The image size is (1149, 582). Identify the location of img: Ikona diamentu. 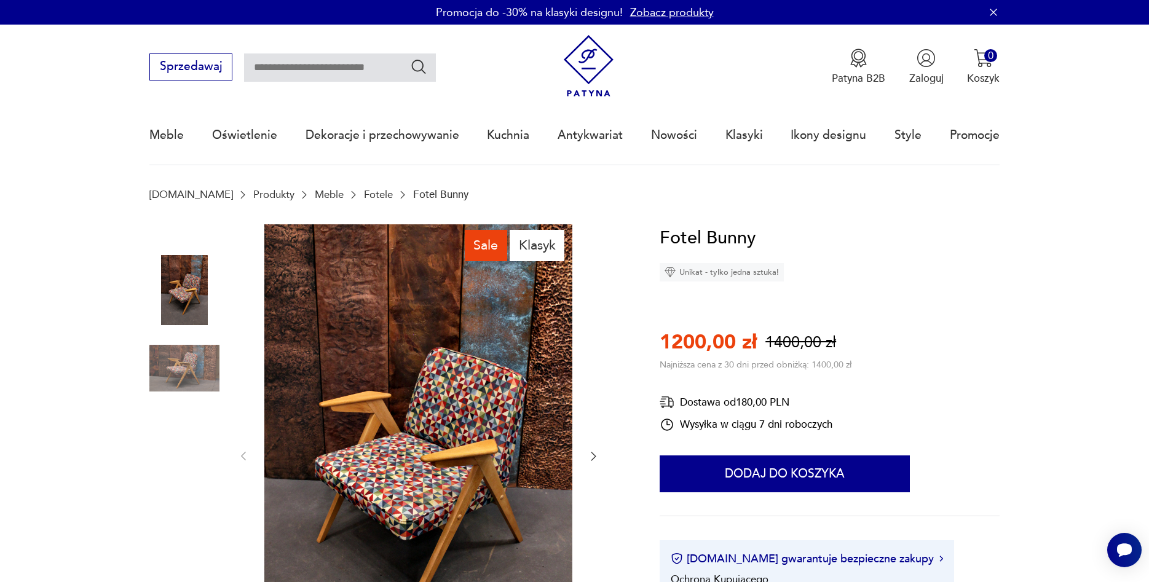
(670, 272).